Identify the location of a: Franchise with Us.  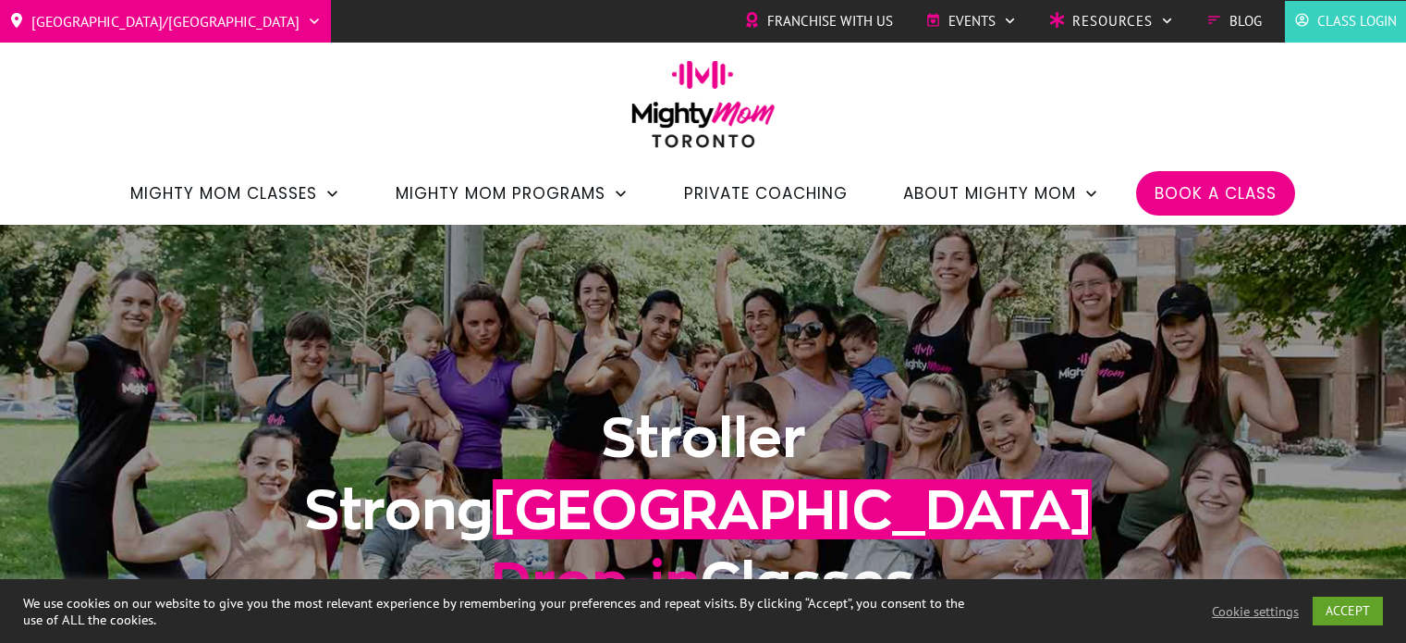
(818, 21).